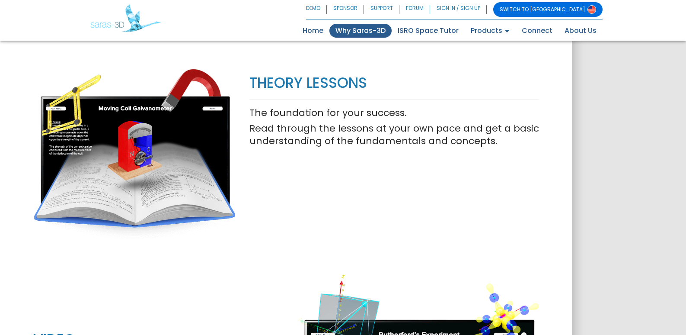 The height and width of the screenshot is (335, 686). What do you see at coordinates (592, 10) in the screenshot?
I see `img: Switch to USA` at bounding box center [592, 10].